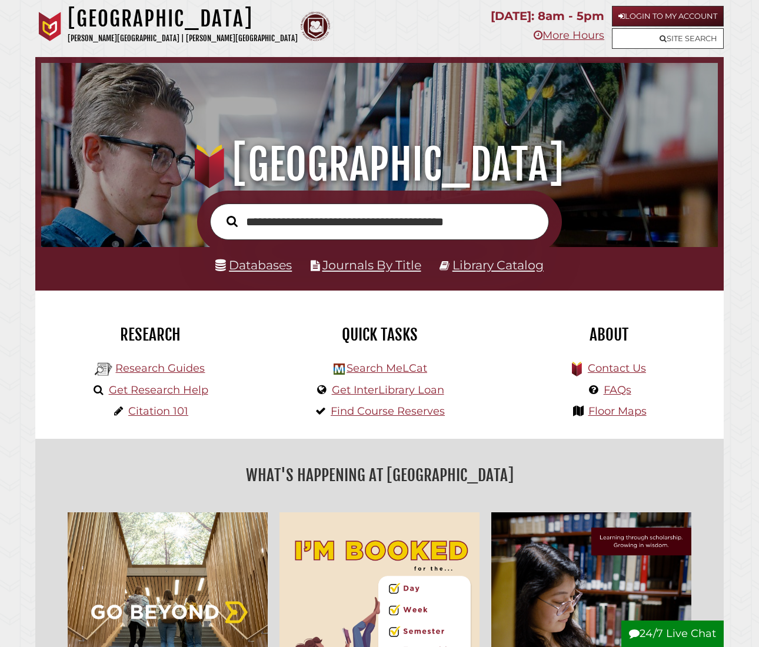 The height and width of the screenshot is (647, 759). I want to click on a: FAQs, so click(617, 390).